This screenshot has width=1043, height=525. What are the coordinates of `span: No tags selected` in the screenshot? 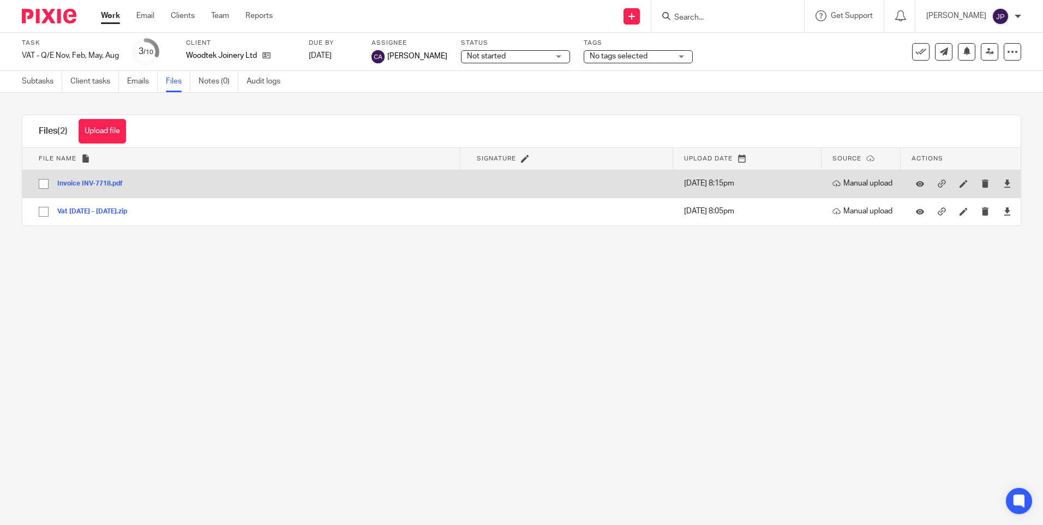 It's located at (618, 56).